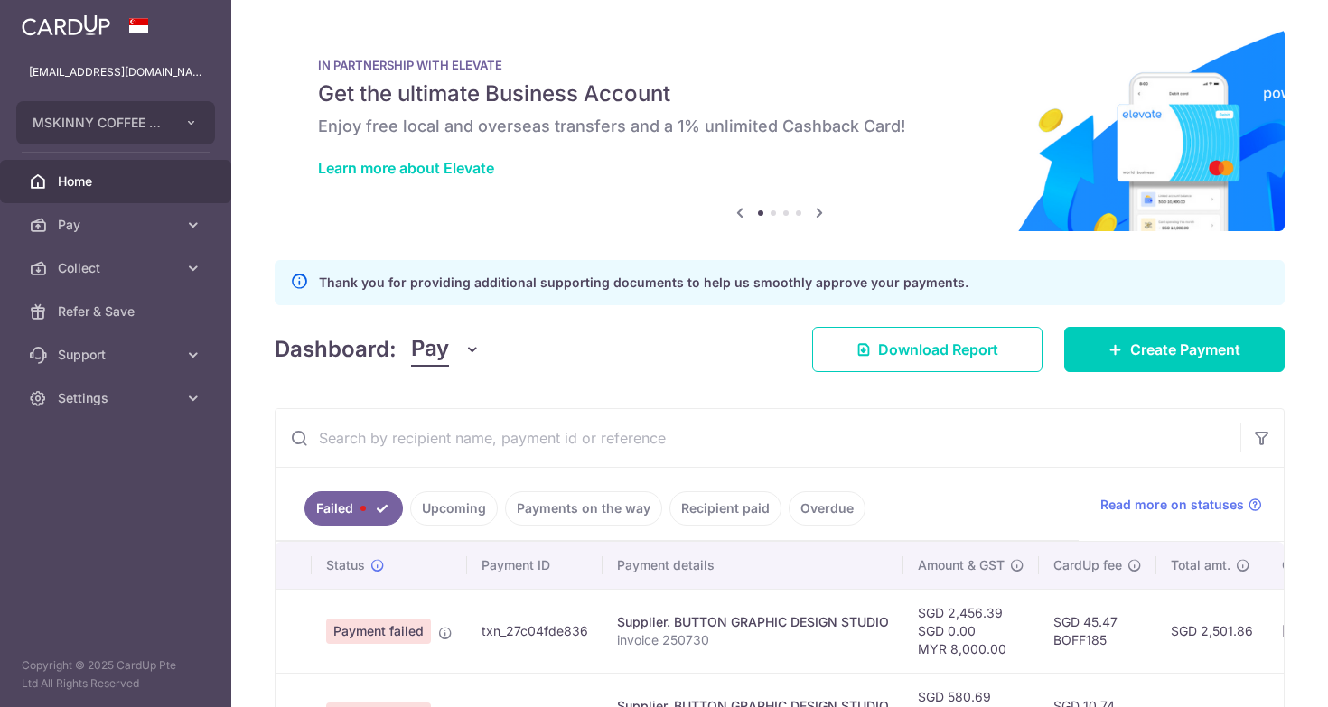 This screenshot has width=1328, height=707. I want to click on p: IN PARTNERSHIP WITH ELEVATE, so click(779, 65).